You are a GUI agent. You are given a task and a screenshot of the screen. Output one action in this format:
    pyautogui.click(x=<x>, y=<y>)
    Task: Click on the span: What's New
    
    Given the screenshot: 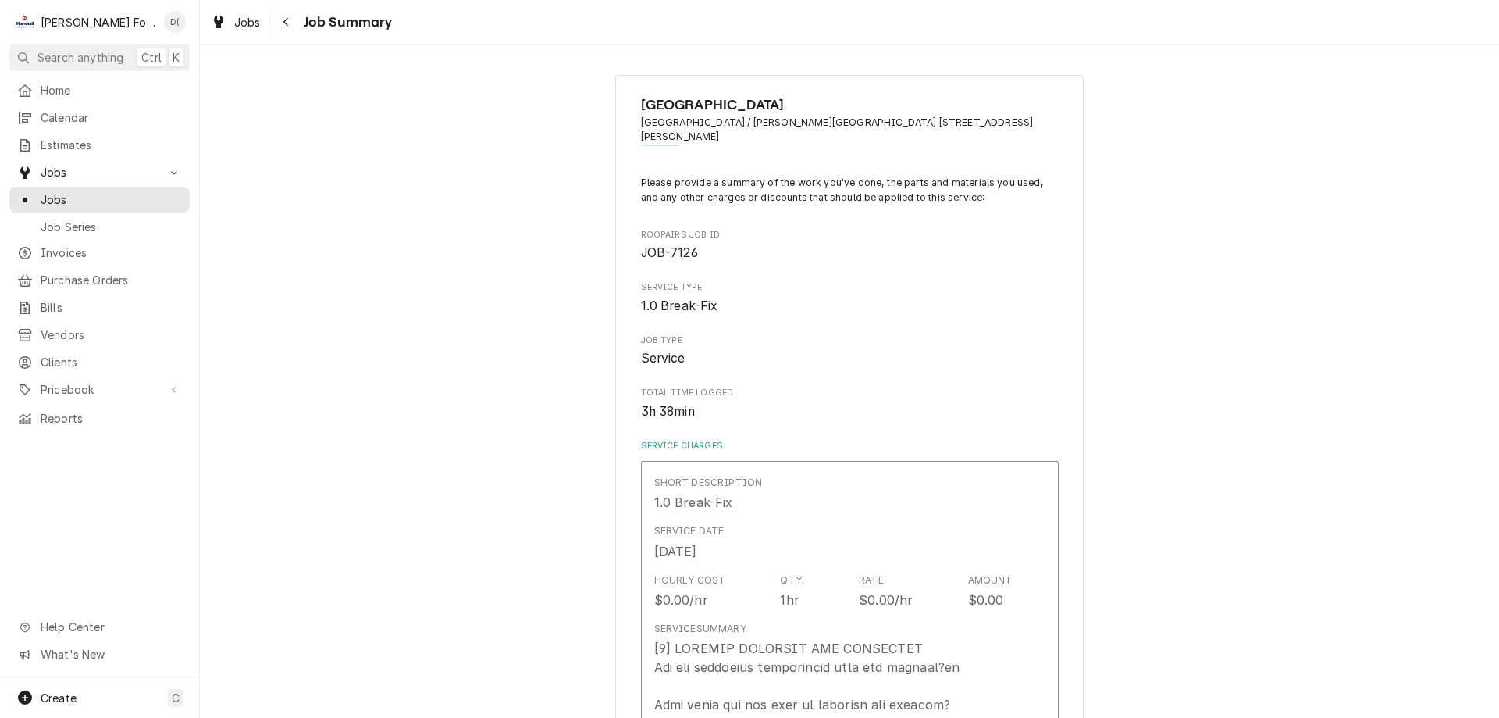 What is the action you would take?
    pyautogui.click(x=110, y=654)
    